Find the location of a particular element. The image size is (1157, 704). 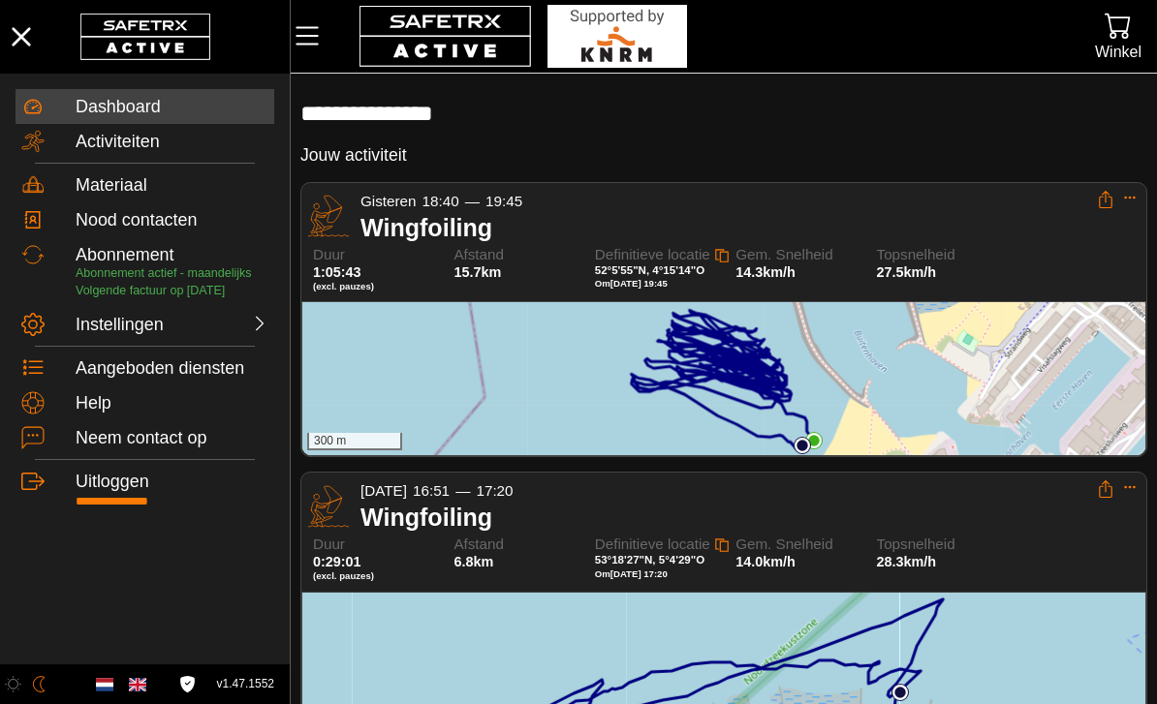

span: 16:51 is located at coordinates (431, 490).